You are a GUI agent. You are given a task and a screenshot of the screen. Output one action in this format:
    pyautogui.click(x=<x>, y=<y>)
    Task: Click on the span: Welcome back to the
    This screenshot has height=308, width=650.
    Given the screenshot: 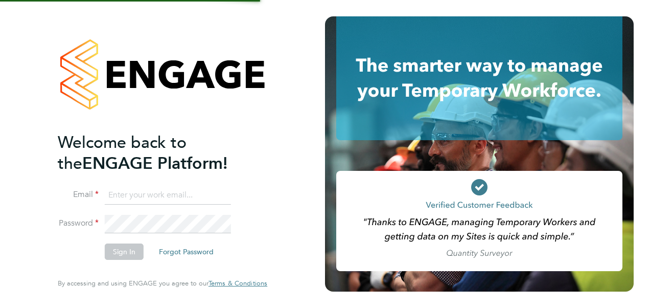 What is the action you would take?
    pyautogui.click(x=122, y=153)
    